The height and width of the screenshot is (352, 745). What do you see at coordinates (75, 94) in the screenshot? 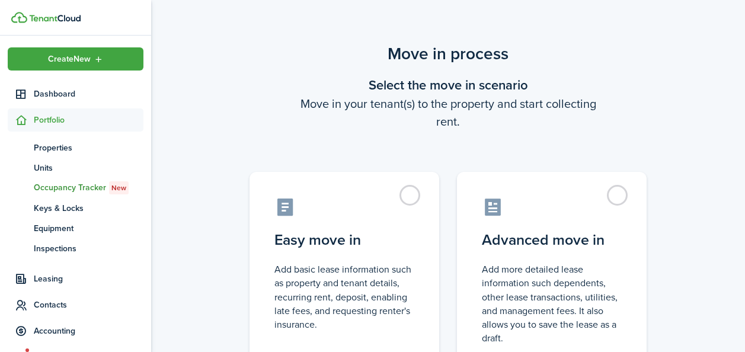
I see `a: Dashboard` at bounding box center [75, 94].